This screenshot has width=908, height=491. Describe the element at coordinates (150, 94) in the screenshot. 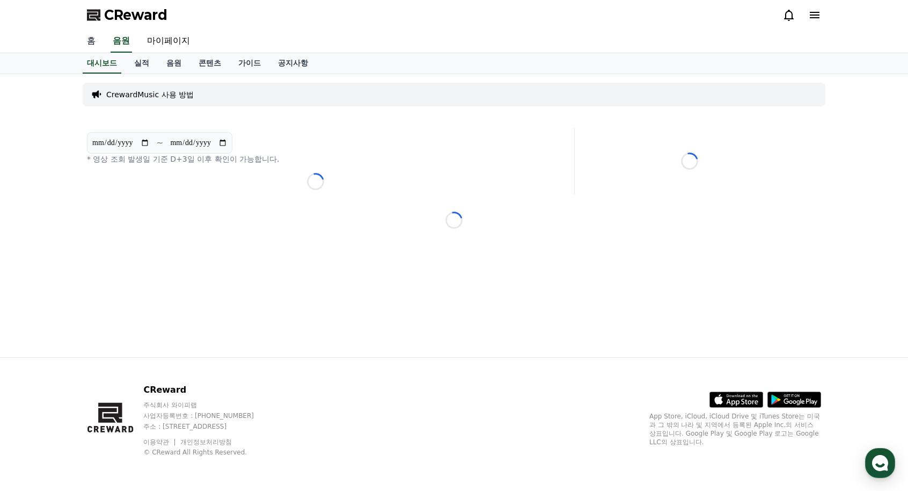

I see `a: CrewardMusic 사용 방법` at that location.